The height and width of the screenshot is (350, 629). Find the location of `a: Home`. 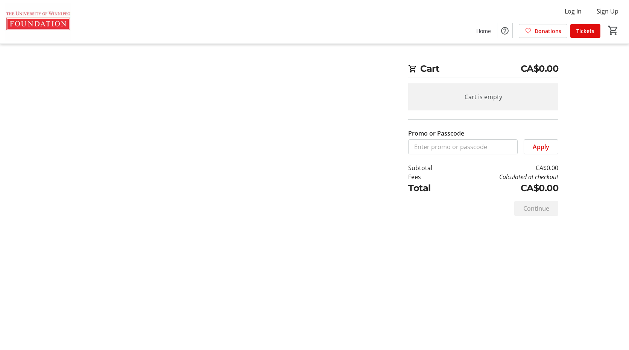

a: Home is located at coordinates (483, 31).